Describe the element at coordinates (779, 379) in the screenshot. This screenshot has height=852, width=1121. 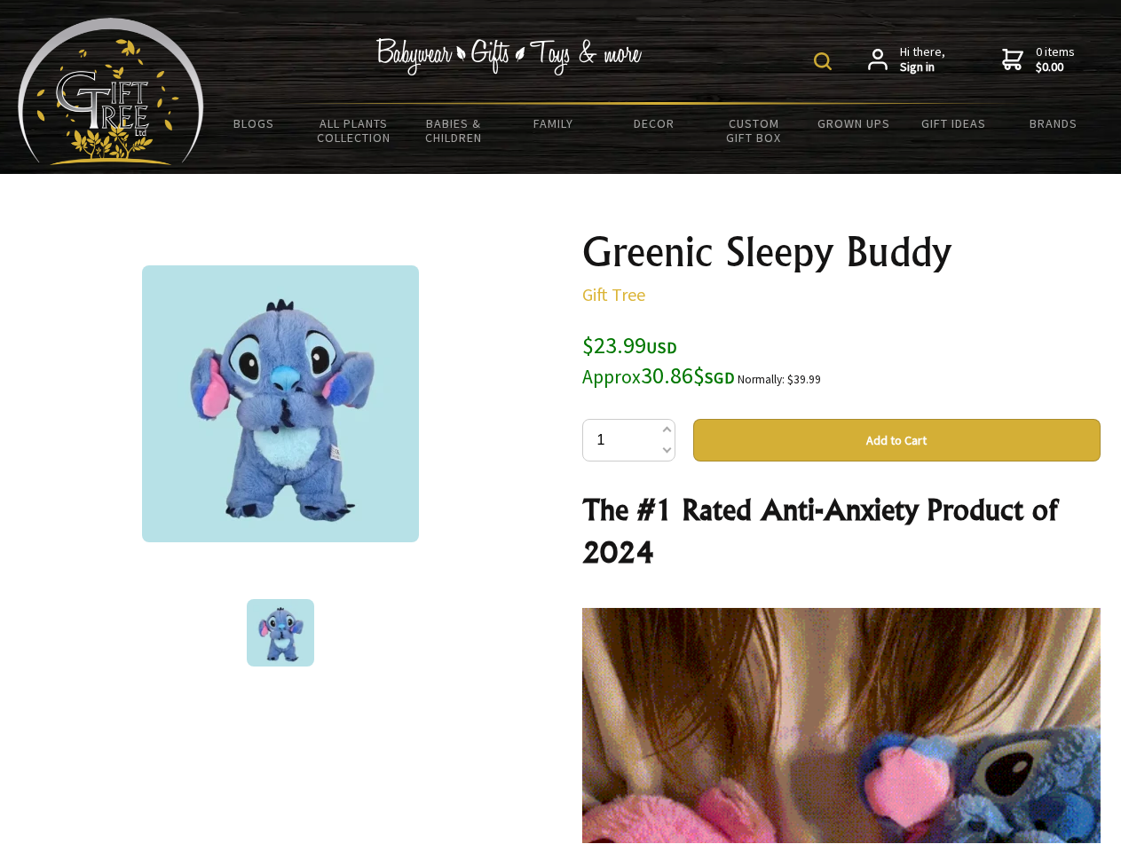
I see `small: Normally: $39.99` at that location.